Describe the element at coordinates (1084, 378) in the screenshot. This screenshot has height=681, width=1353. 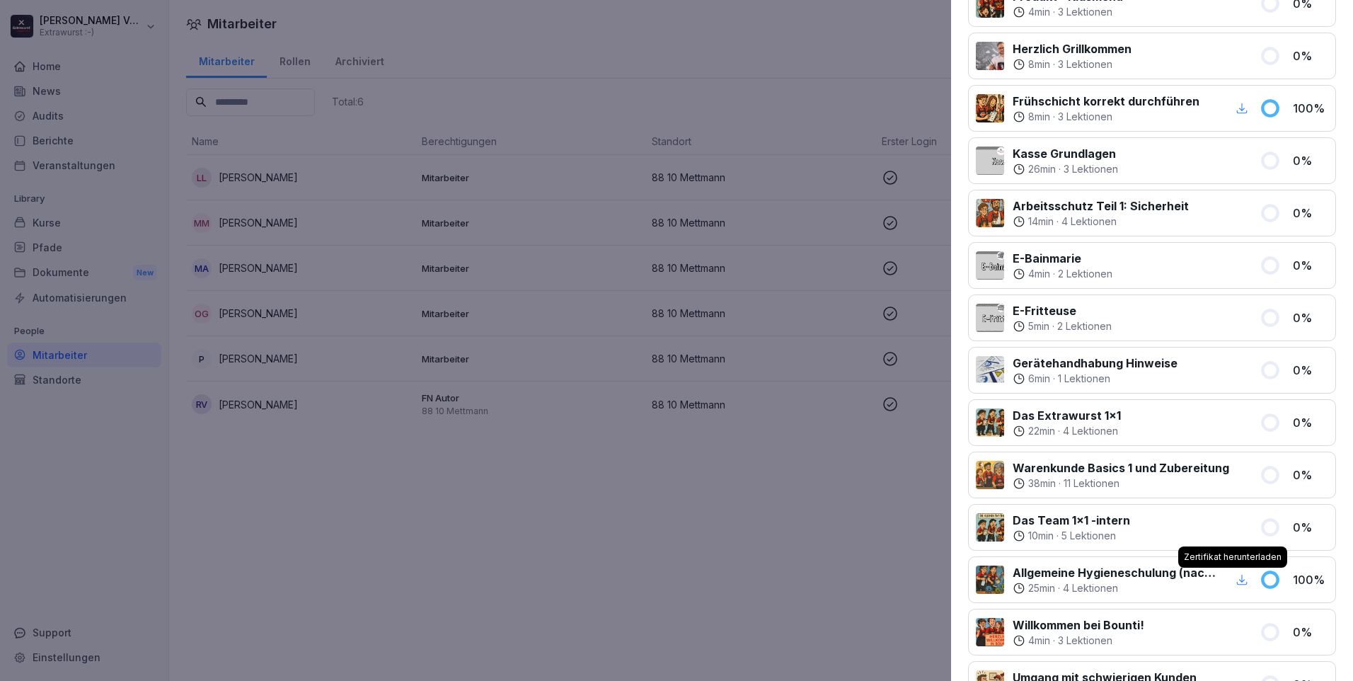
I see `p: 1 Lektionen` at that location.